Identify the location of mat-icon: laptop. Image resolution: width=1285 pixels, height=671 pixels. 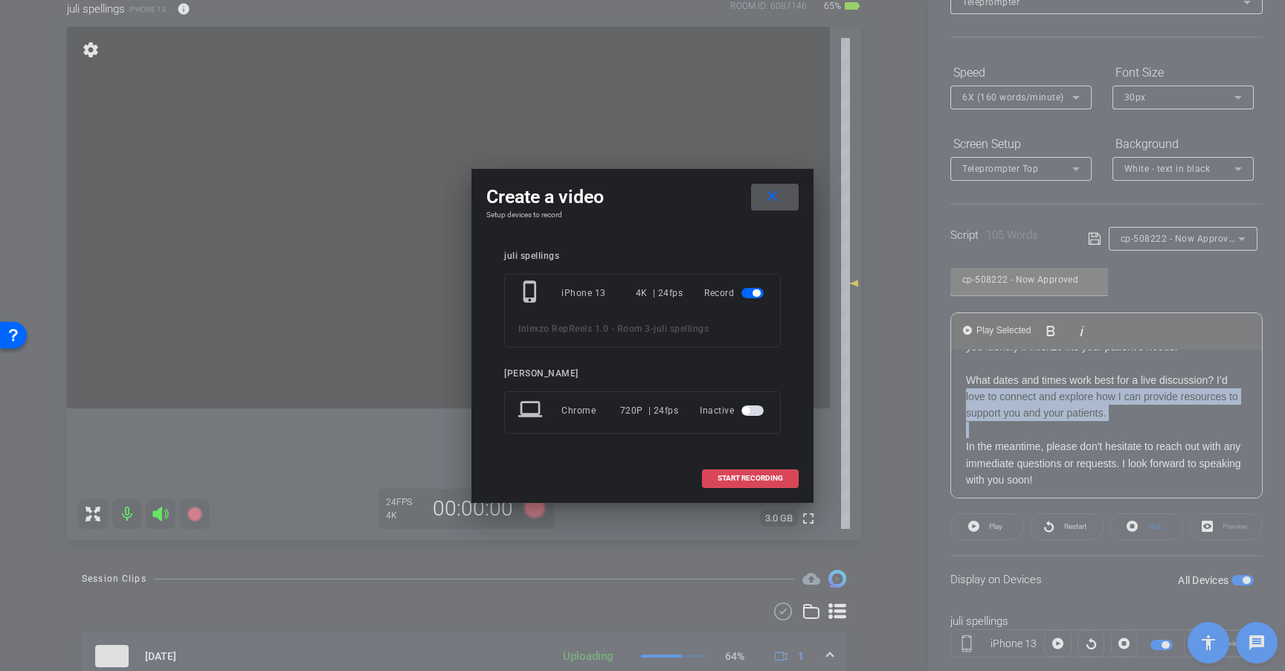
(532, 411).